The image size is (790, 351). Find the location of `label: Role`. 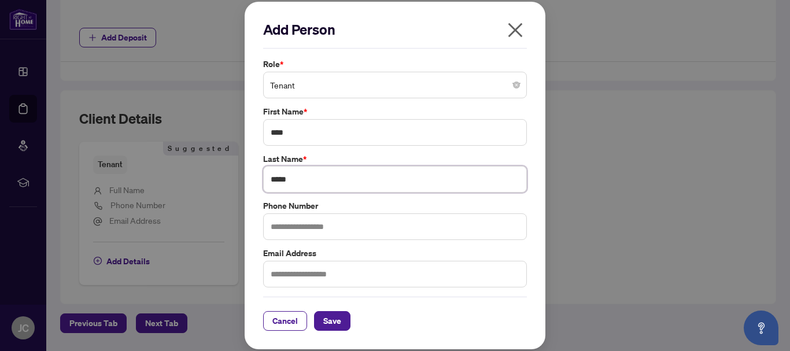

label: Role is located at coordinates (395, 64).